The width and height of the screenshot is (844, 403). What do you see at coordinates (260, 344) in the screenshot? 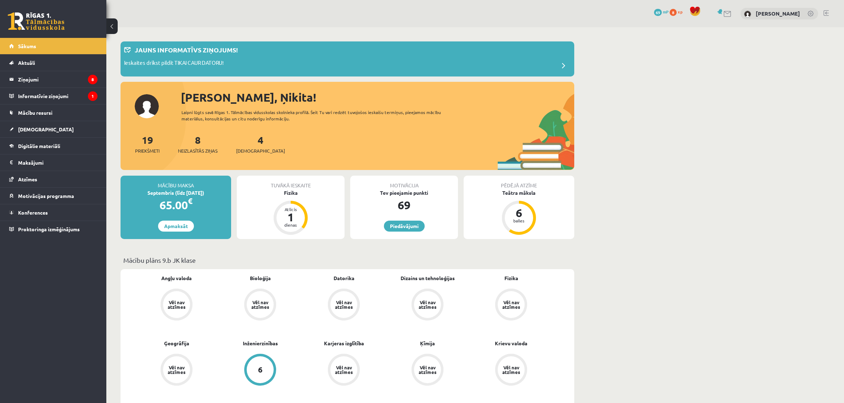
I see `a: Inženierzinības` at bounding box center [260, 344].